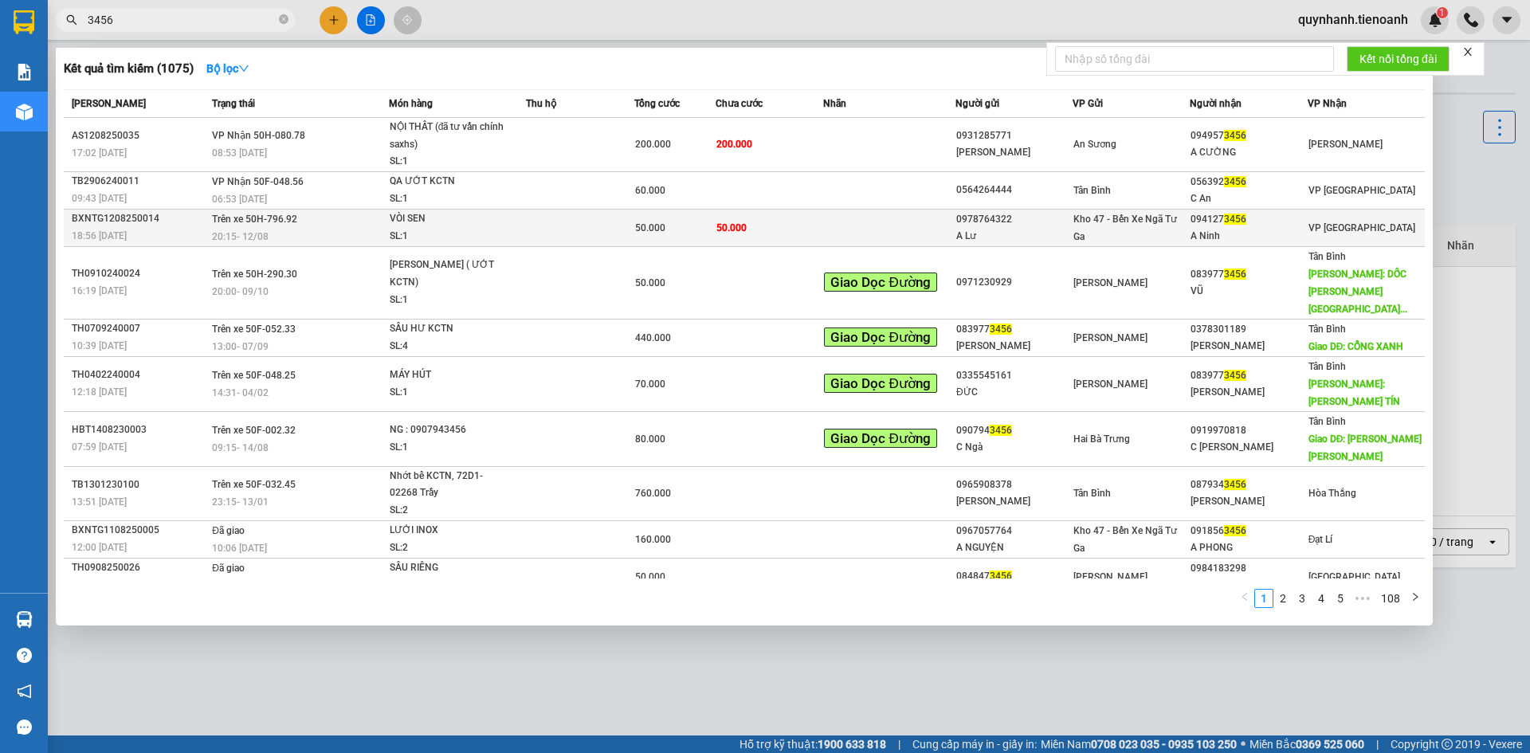 This screenshot has height=753, width=1530. Describe the element at coordinates (1398, 59) in the screenshot. I see `span: Kết nối tổng đài` at that location.